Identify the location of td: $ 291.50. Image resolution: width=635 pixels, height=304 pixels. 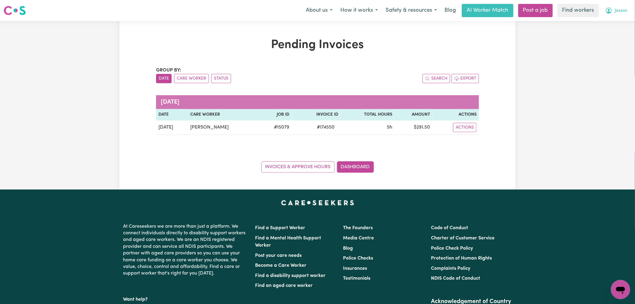
(414, 128).